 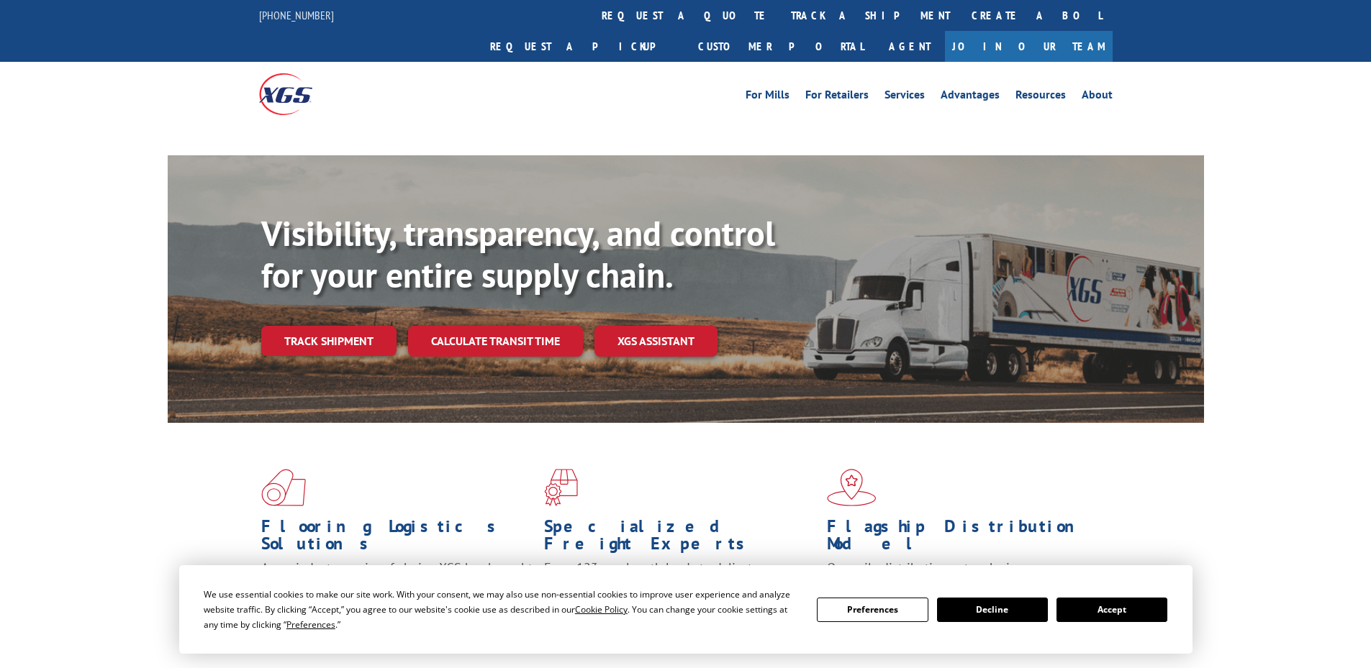 I want to click on h1: Specialized Freight Experts, so click(x=680, y=539).